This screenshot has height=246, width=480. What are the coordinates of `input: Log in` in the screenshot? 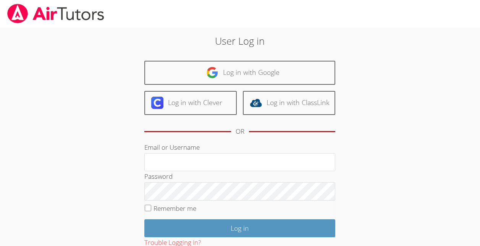 It's located at (240, 228).